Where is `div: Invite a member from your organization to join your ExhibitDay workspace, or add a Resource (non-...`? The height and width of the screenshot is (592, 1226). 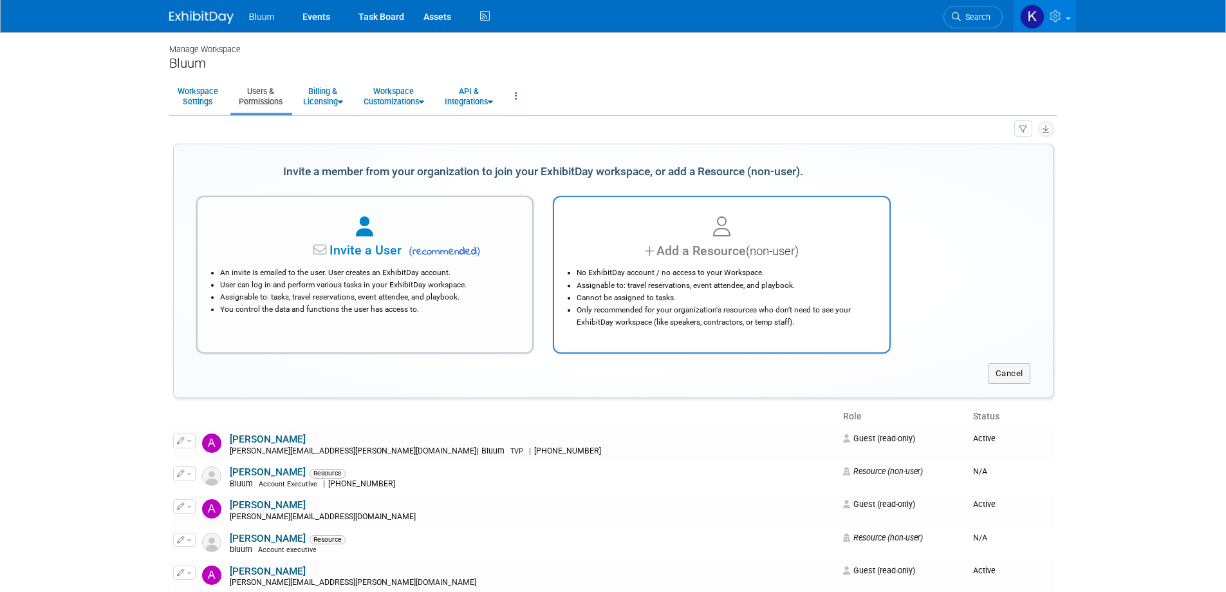 div: Invite a member from your organization to join your ExhibitDay workspace, or add a Resource (non-... is located at coordinates (543, 172).